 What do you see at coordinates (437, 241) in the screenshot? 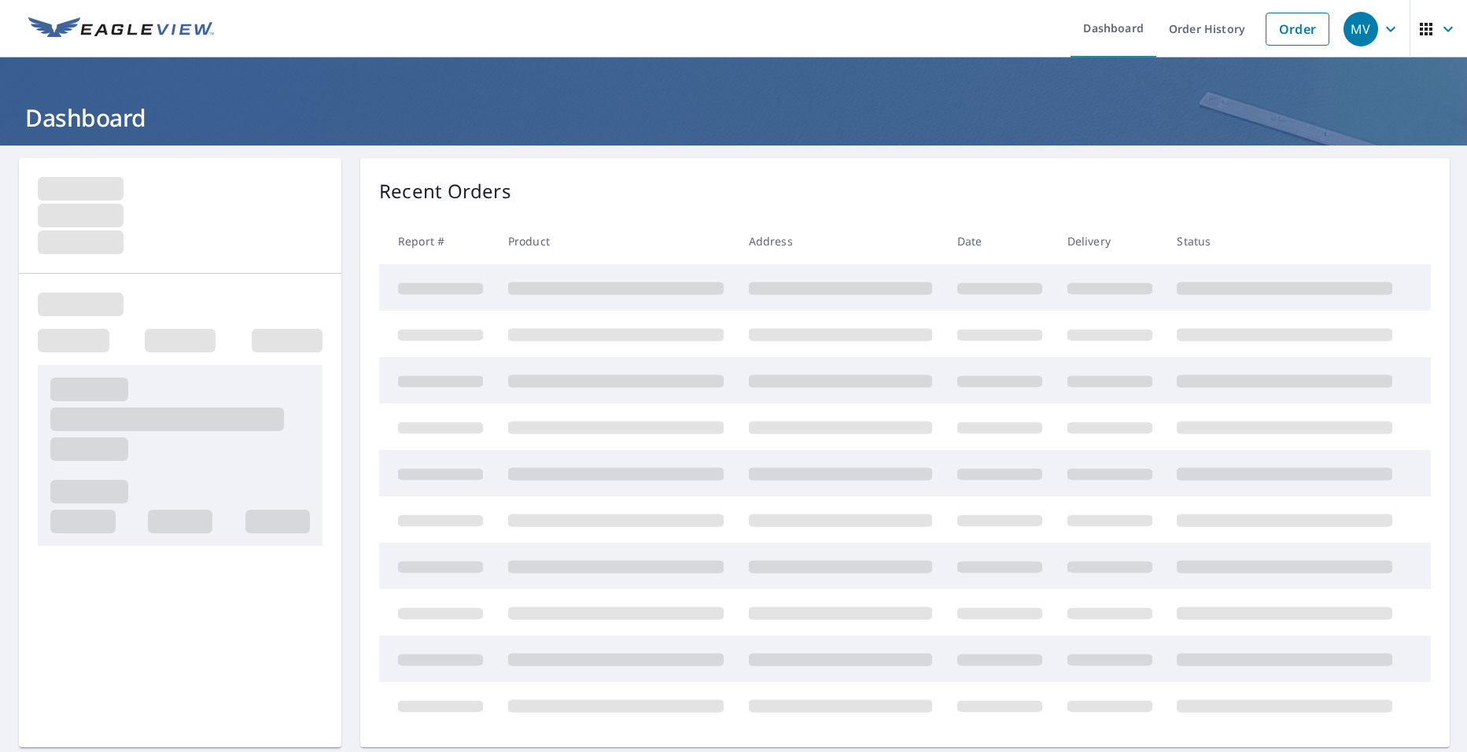
I see `th: Report #` at bounding box center [437, 241].